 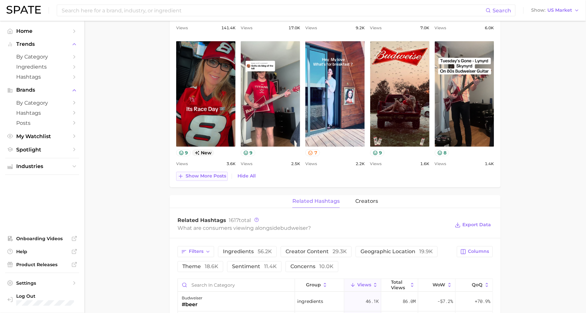 What do you see at coordinates (294, 228) in the screenshot?
I see `span: budweiser` at bounding box center [294, 228].